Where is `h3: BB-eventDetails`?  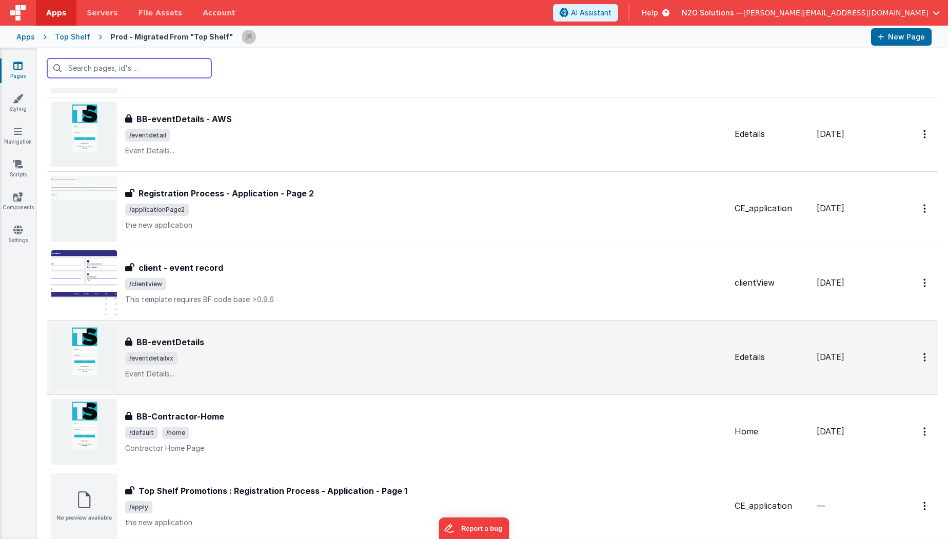
h3: BB-eventDetails is located at coordinates (170, 342).